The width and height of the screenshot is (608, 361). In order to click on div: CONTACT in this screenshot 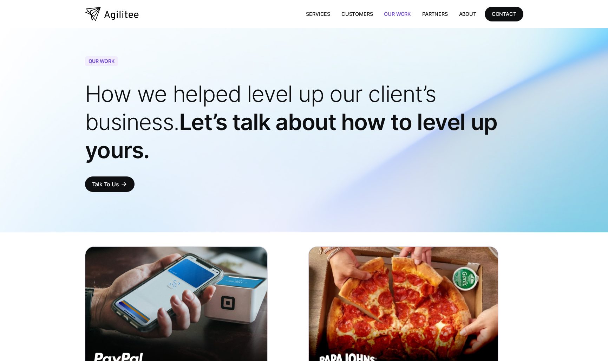, I will do `click(504, 14)`.